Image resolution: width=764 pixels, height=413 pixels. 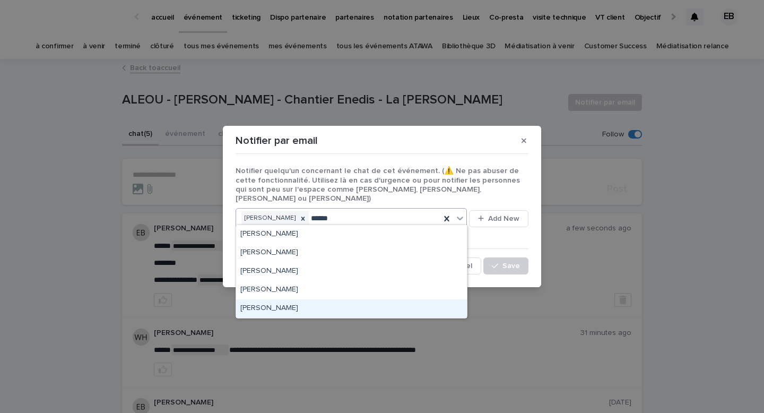 What do you see at coordinates (351, 290) in the screenshot?
I see `div: Benjamin Marchal` at bounding box center [351, 290].